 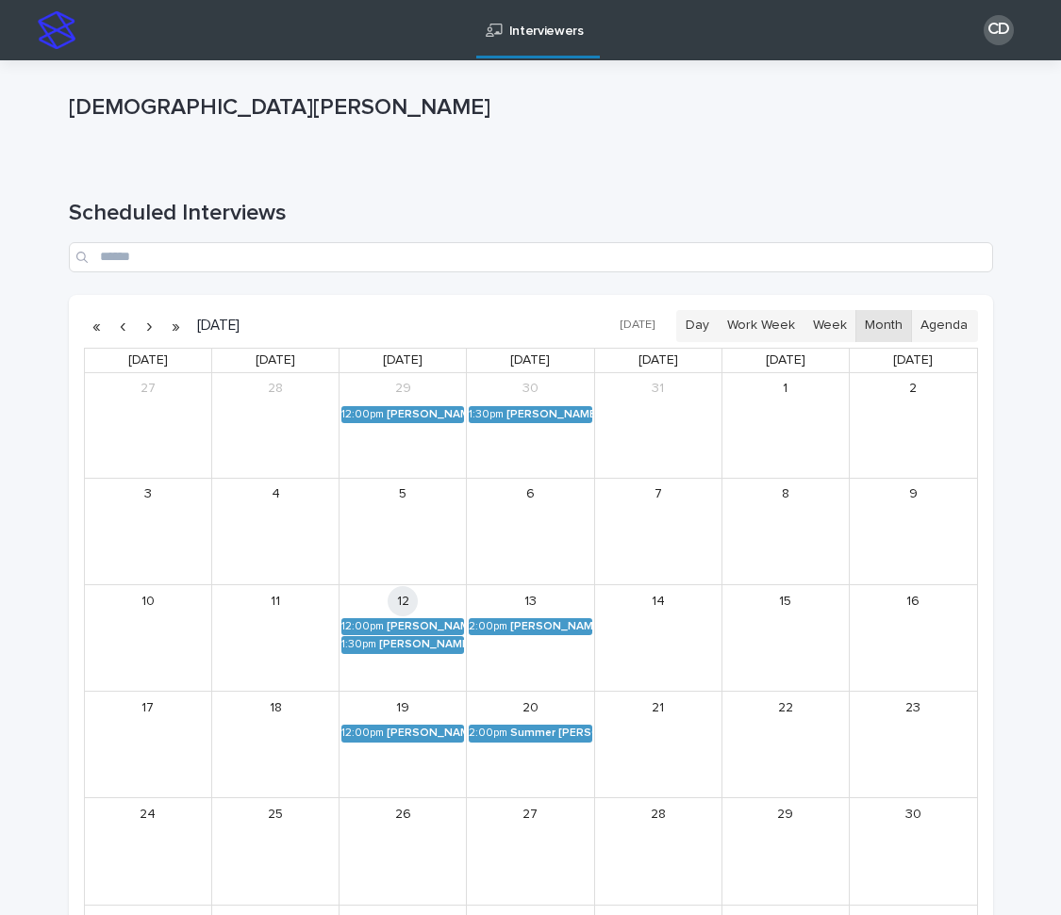 I want to click on button: Next month, so click(x=150, y=326).